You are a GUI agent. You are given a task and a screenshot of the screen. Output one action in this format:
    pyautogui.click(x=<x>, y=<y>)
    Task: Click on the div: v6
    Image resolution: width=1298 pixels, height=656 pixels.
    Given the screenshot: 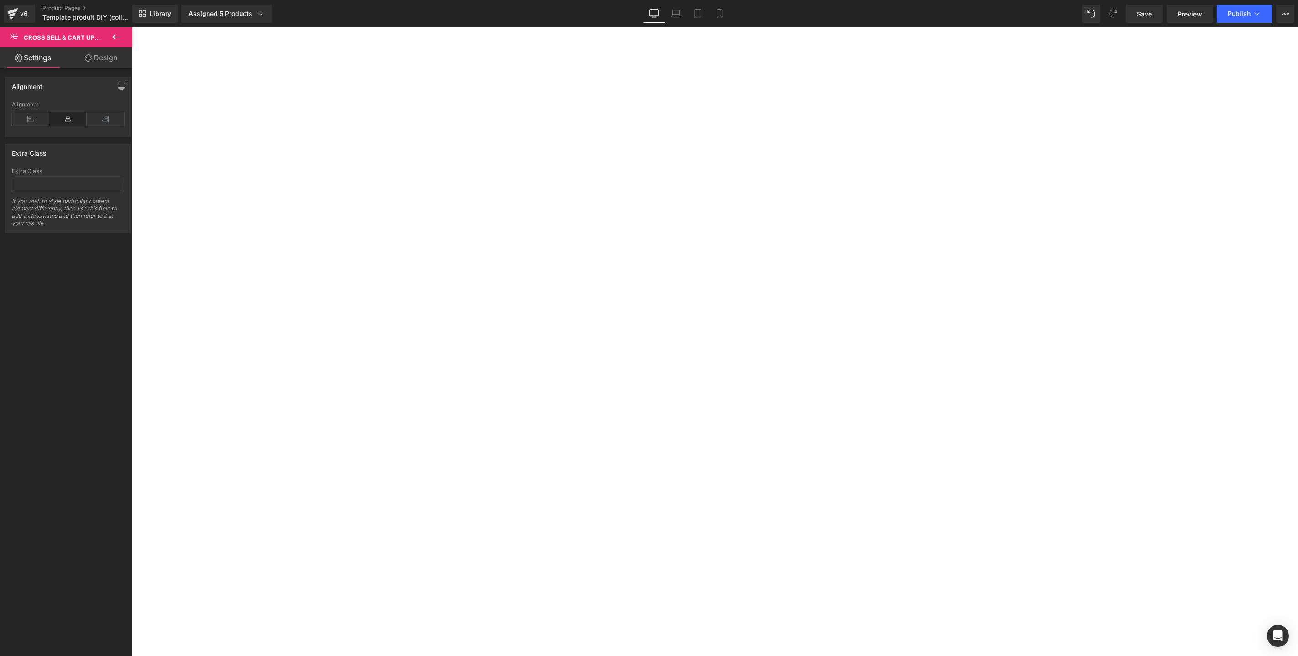 What is the action you would take?
    pyautogui.click(x=24, y=14)
    